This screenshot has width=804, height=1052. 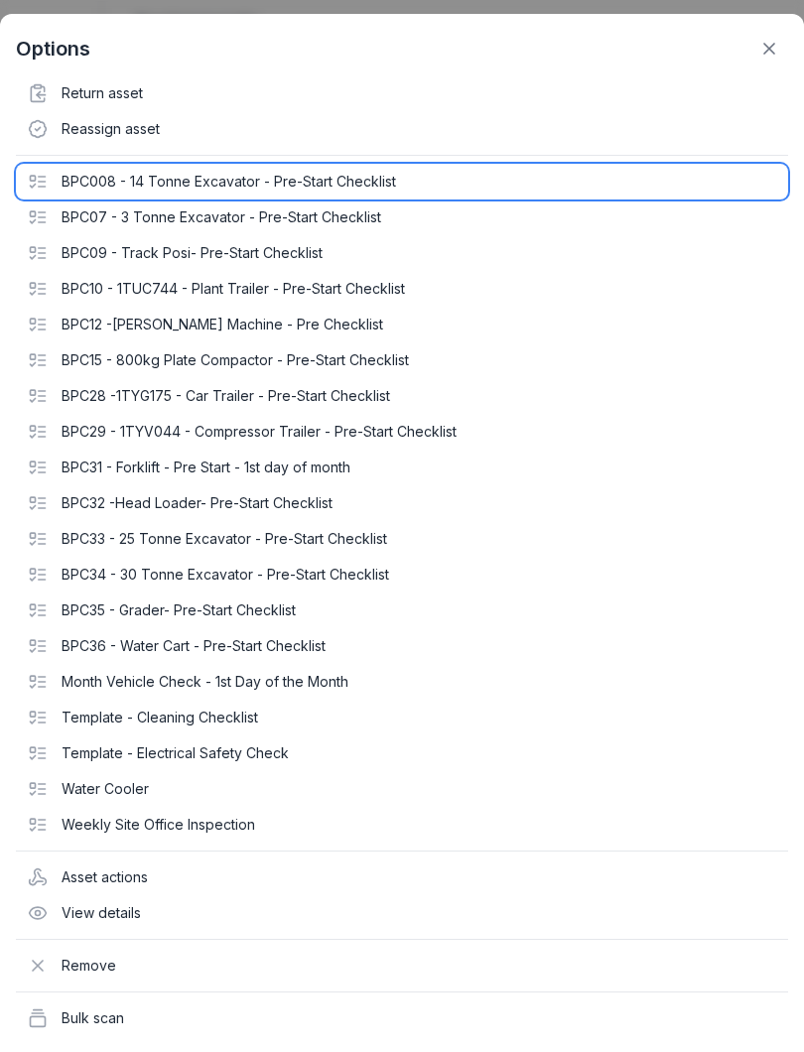 What do you see at coordinates (53, 49) in the screenshot?
I see `strong: Options` at bounding box center [53, 49].